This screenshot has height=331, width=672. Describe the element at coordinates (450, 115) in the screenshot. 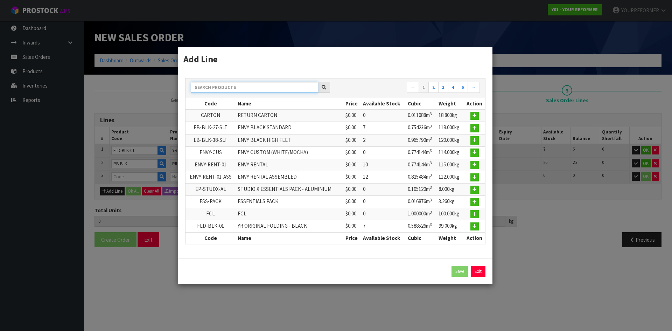

I see `td: 18.800kg` at that location.